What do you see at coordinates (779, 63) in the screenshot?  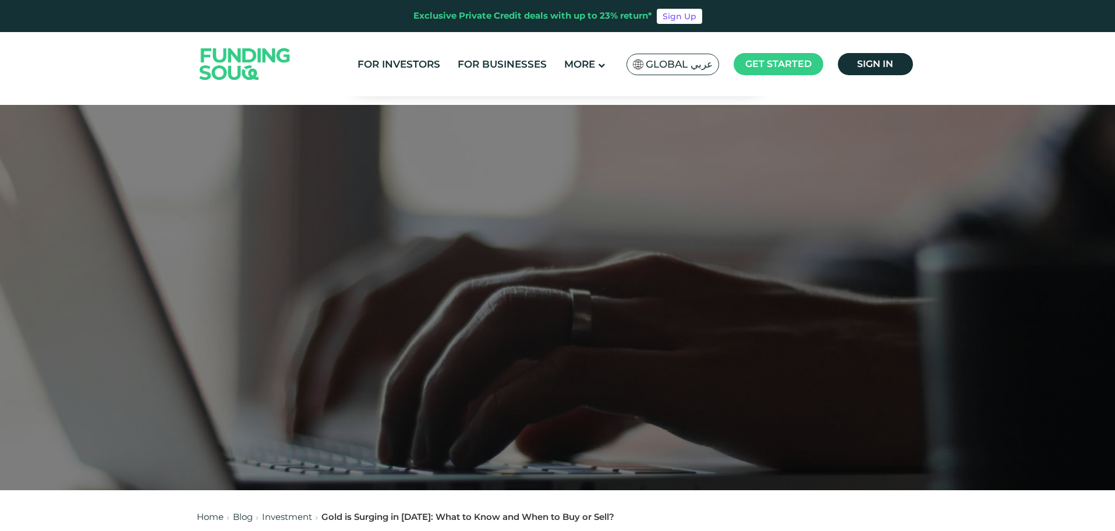 I see `span: Get started` at bounding box center [779, 63].